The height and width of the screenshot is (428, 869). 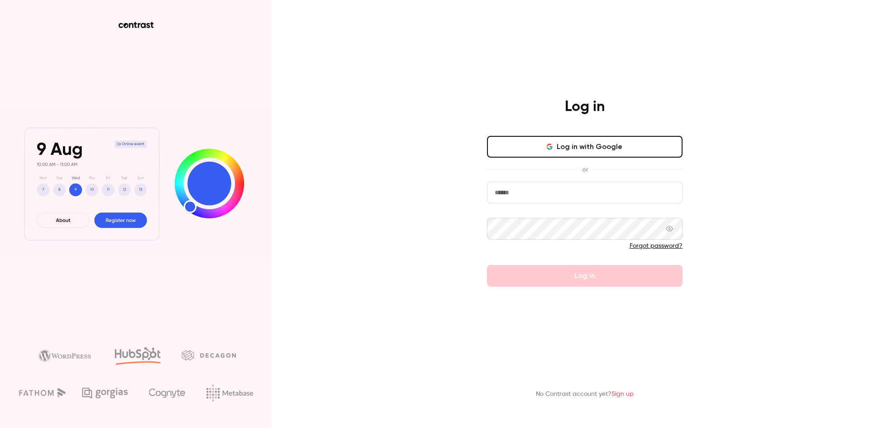 What do you see at coordinates (656, 246) in the screenshot?
I see `a: Forgot password?` at bounding box center [656, 246].